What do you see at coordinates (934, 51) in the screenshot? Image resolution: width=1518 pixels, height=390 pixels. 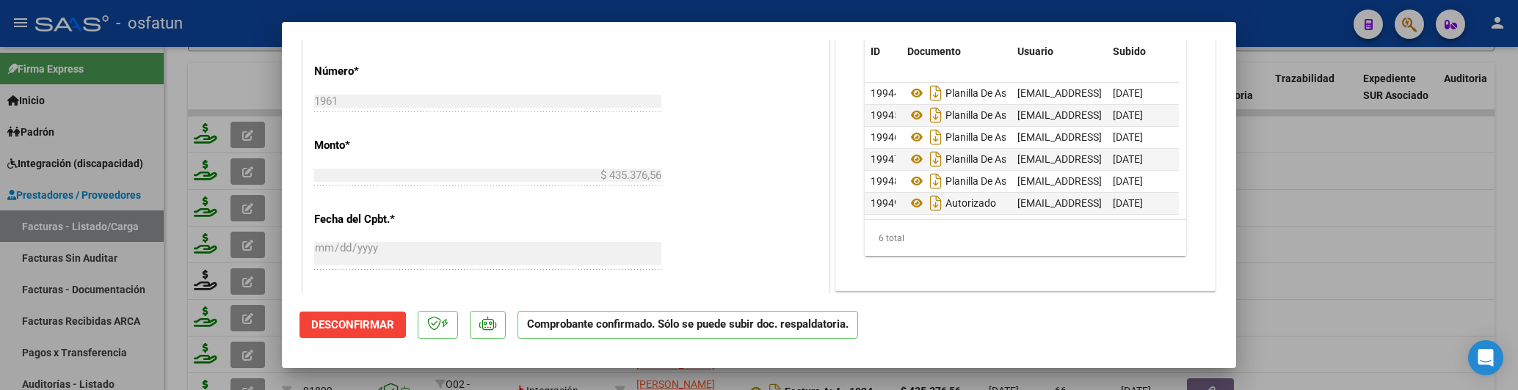 I see `span: Documento` at bounding box center [934, 51].